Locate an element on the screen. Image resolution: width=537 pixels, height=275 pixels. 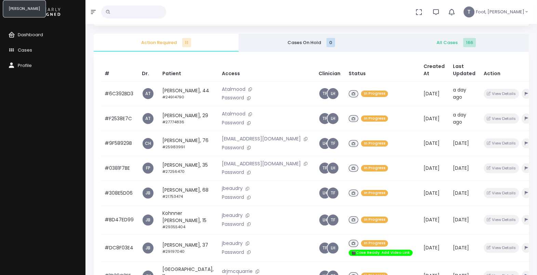
th: Access is located at coordinates (266, 70).